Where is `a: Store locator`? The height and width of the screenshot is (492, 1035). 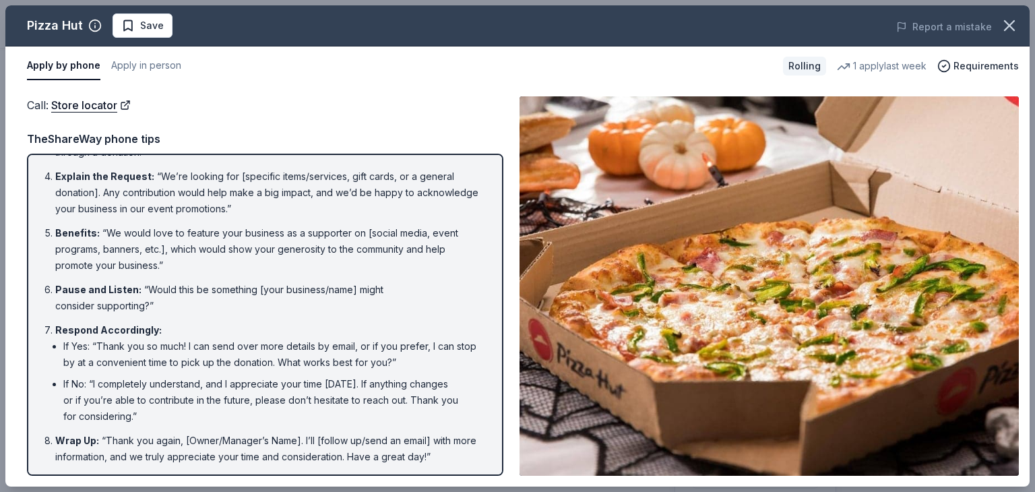
a: Store locator is located at coordinates (91, 105).